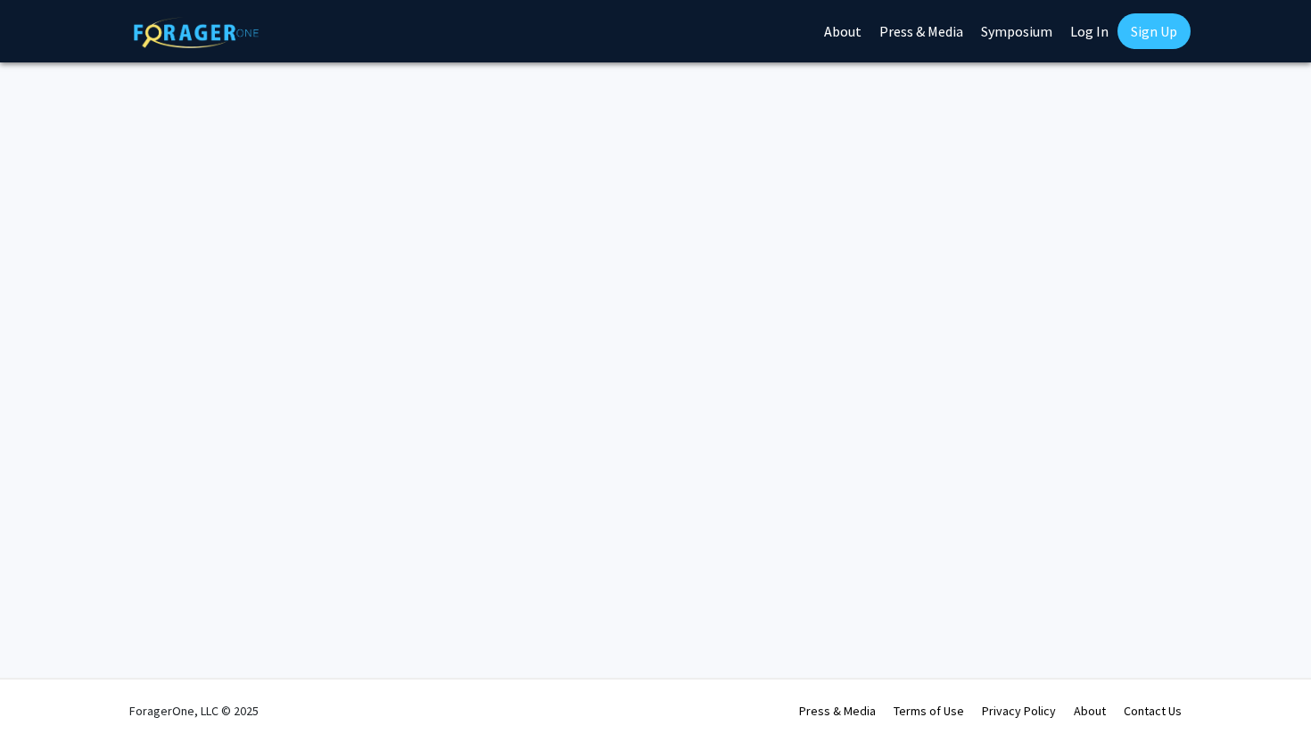  What do you see at coordinates (196, 32) in the screenshot?
I see `img: ForagerOne Logo` at bounding box center [196, 32].